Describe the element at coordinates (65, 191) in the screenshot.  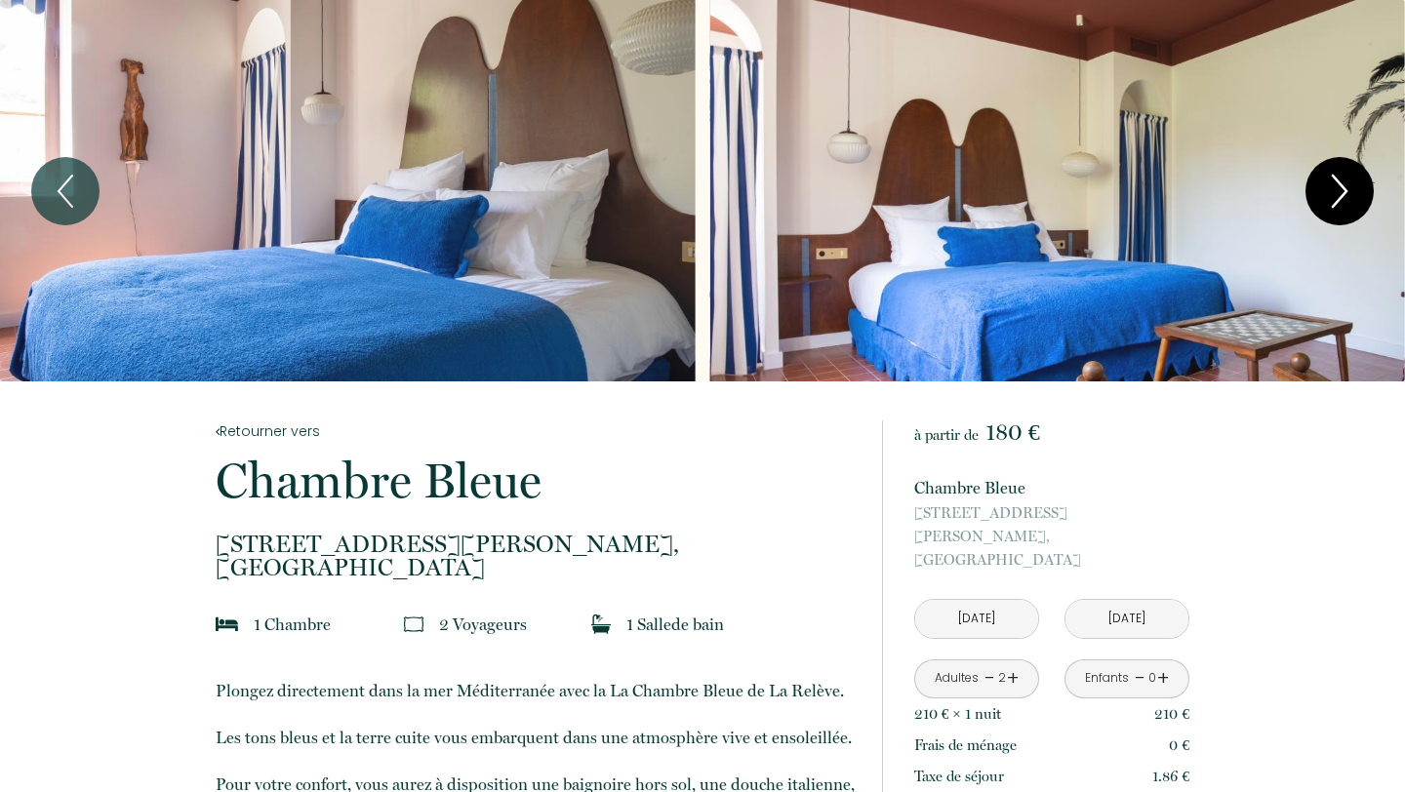
I see `button: Previous` at that location.